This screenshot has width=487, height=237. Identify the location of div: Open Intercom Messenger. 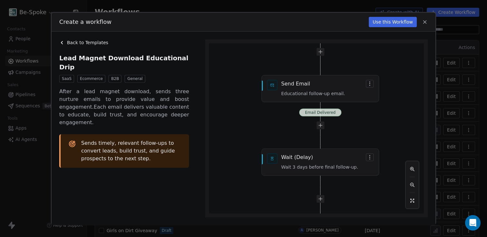
(473, 223).